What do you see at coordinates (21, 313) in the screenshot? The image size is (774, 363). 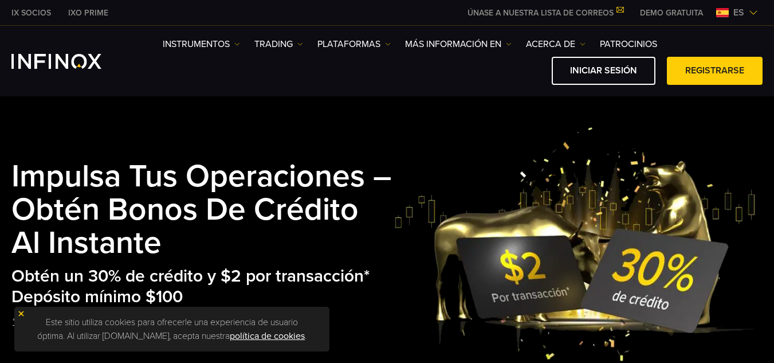 I see `img: yellow close icon` at bounding box center [21, 313].